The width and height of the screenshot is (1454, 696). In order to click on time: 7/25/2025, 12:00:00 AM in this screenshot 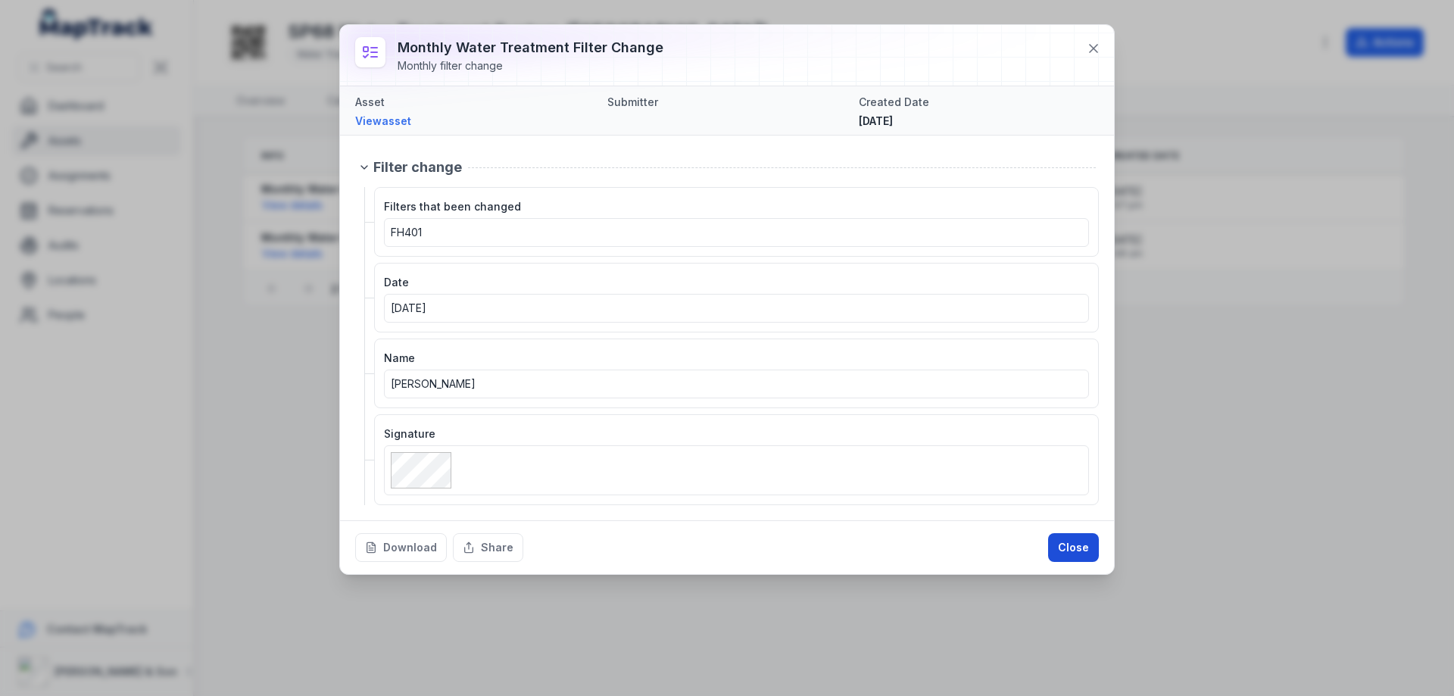, I will do `click(408, 308)`.